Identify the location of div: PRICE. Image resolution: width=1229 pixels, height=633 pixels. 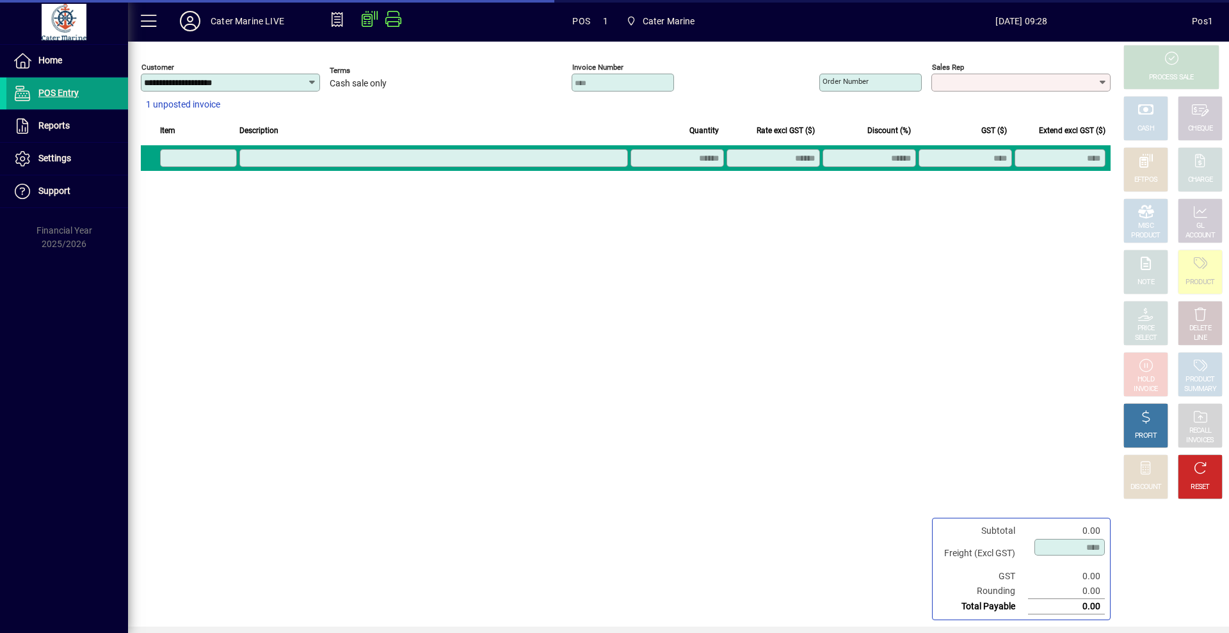
(1145, 328).